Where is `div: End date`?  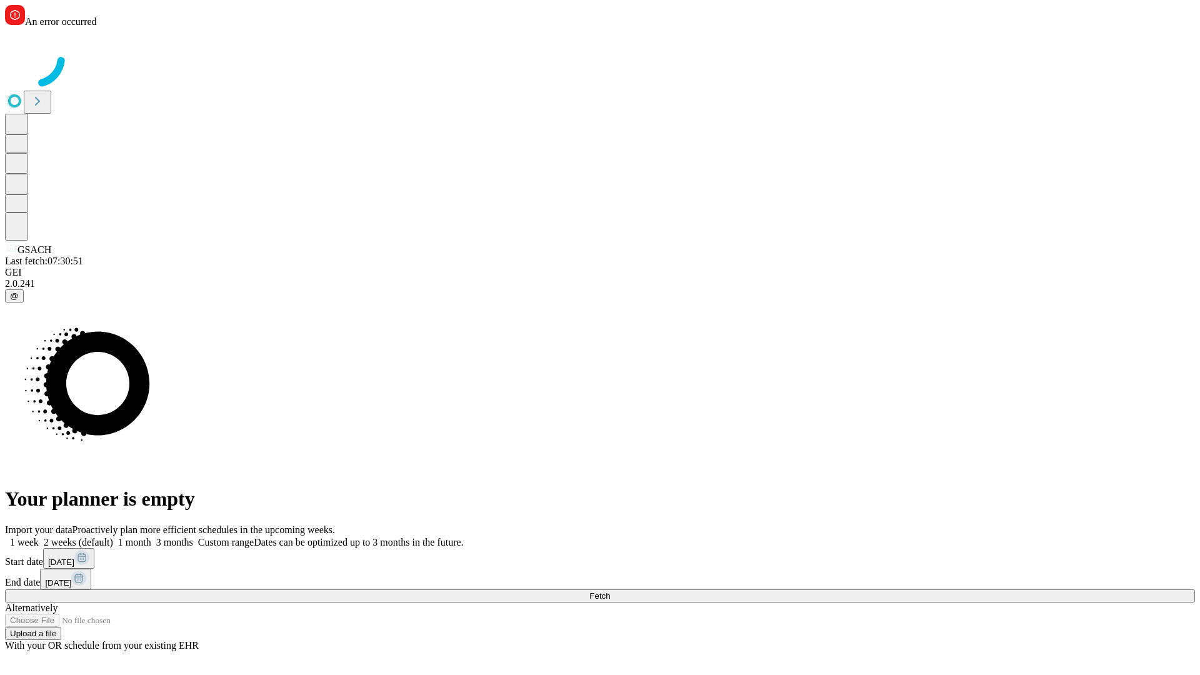
div: End date is located at coordinates (600, 579).